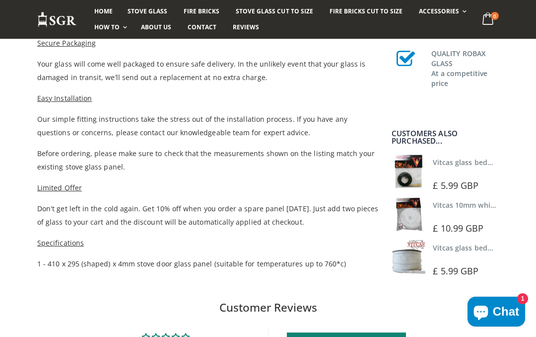 The image size is (536, 337). Describe the element at coordinates (202, 11) in the screenshot. I see `span: Fire Bricks` at that location.